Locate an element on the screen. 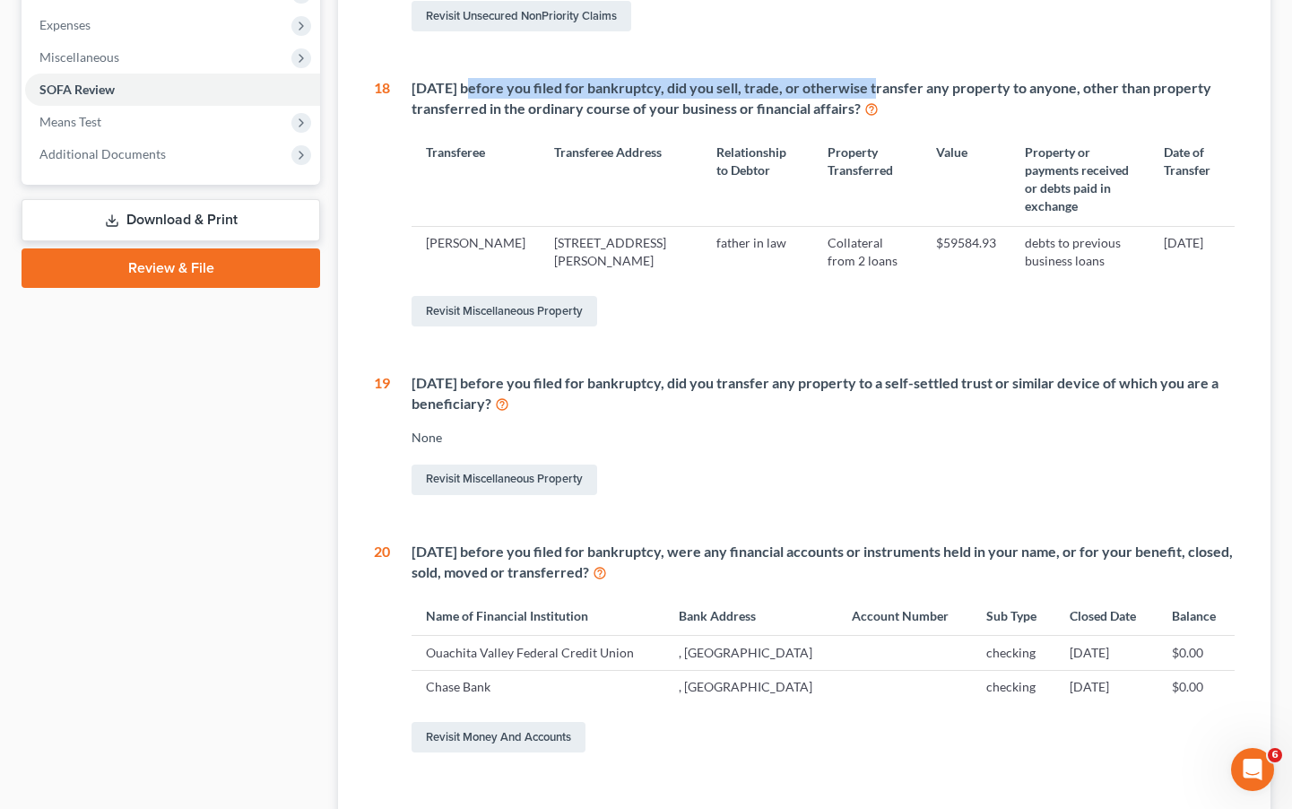 The width and height of the screenshot is (1292, 809). a: Revisit Unsecured NonPriority Claims is located at coordinates (521, 16).